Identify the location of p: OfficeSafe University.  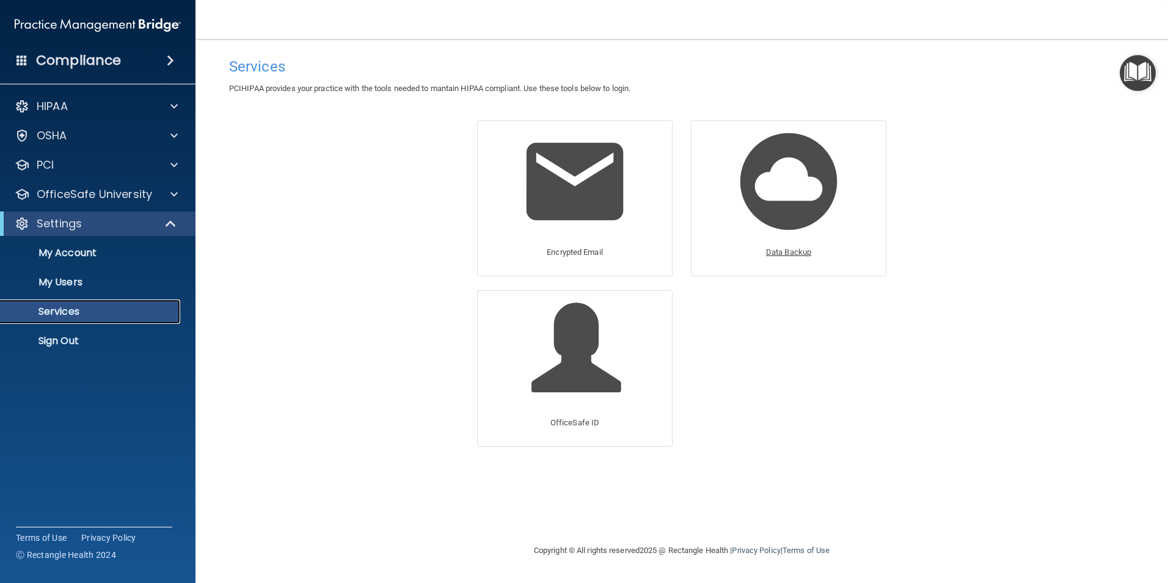
(94, 194).